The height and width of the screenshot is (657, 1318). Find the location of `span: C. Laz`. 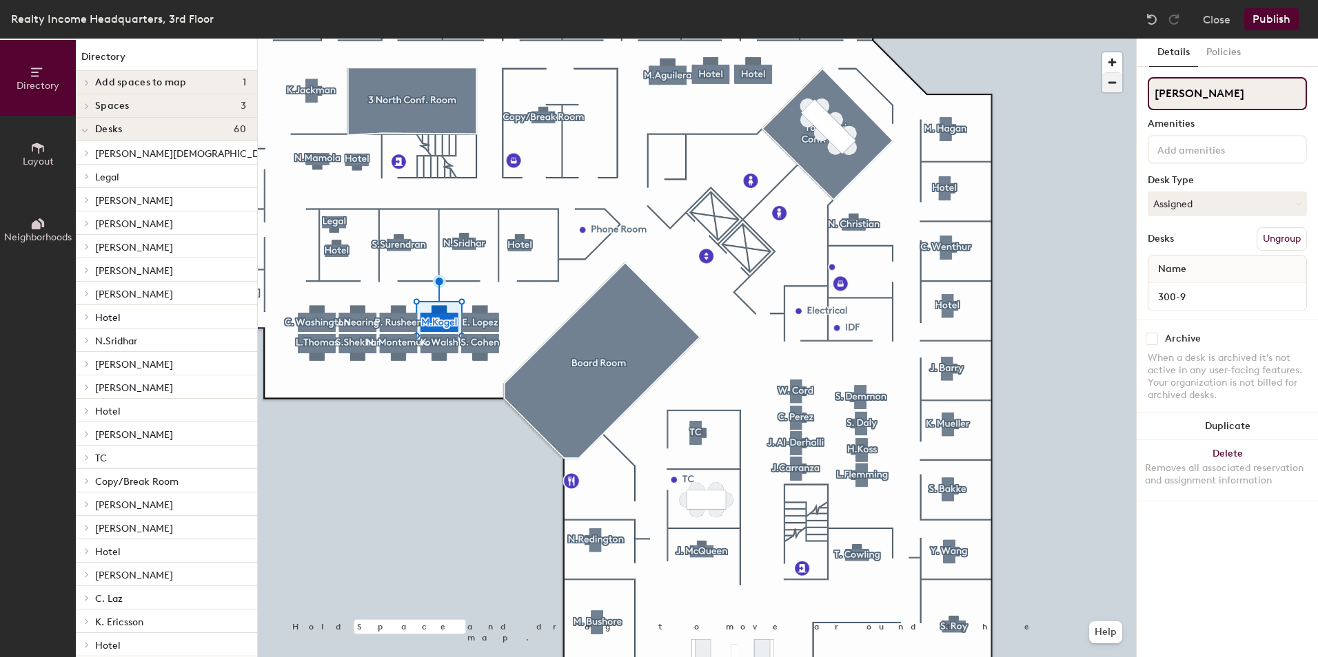

span: C. Laz is located at coordinates (109, 599).